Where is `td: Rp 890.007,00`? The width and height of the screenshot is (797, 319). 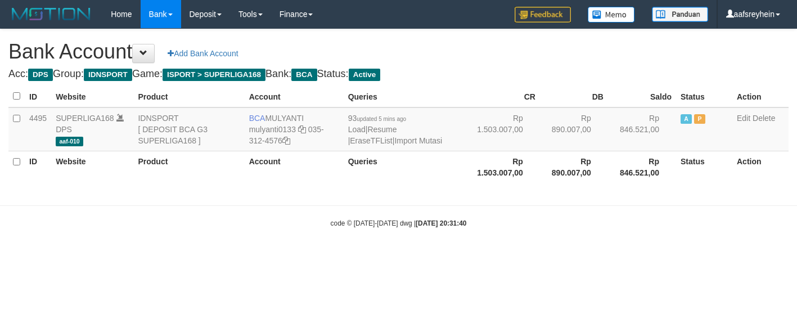
td: Rp 890.007,00 is located at coordinates (574, 129).